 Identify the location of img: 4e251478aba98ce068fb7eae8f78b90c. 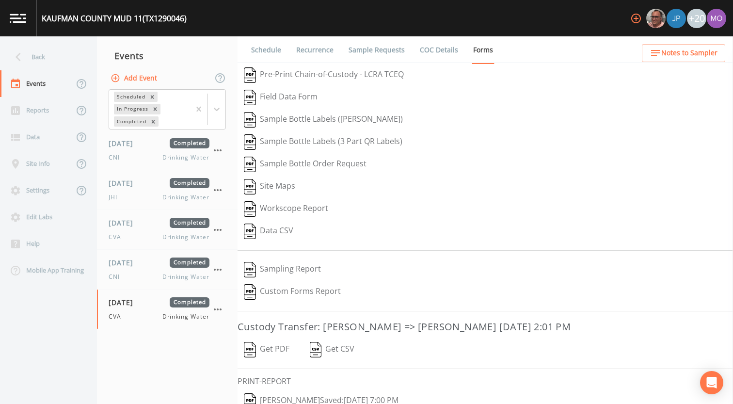
(716, 18).